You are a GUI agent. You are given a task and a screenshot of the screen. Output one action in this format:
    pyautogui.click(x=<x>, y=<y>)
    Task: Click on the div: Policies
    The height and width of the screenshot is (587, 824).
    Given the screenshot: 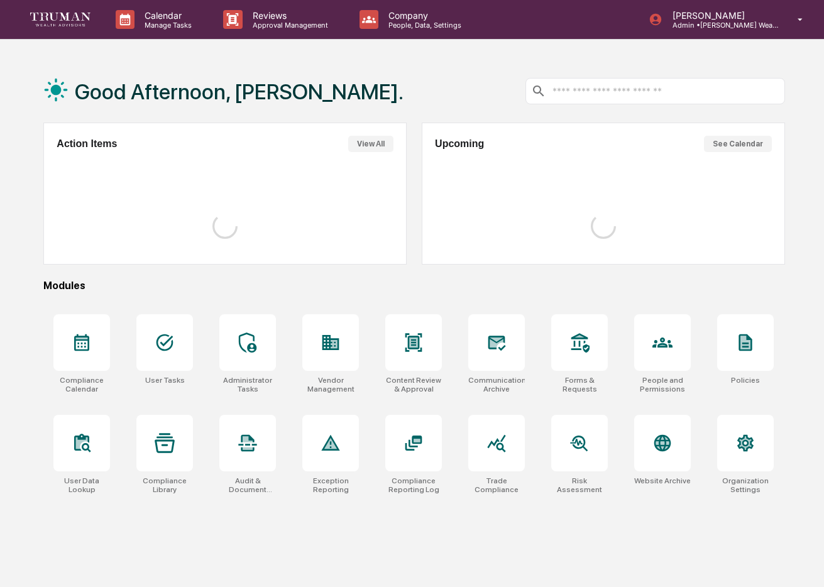 What is the action you would take?
    pyautogui.click(x=745, y=380)
    